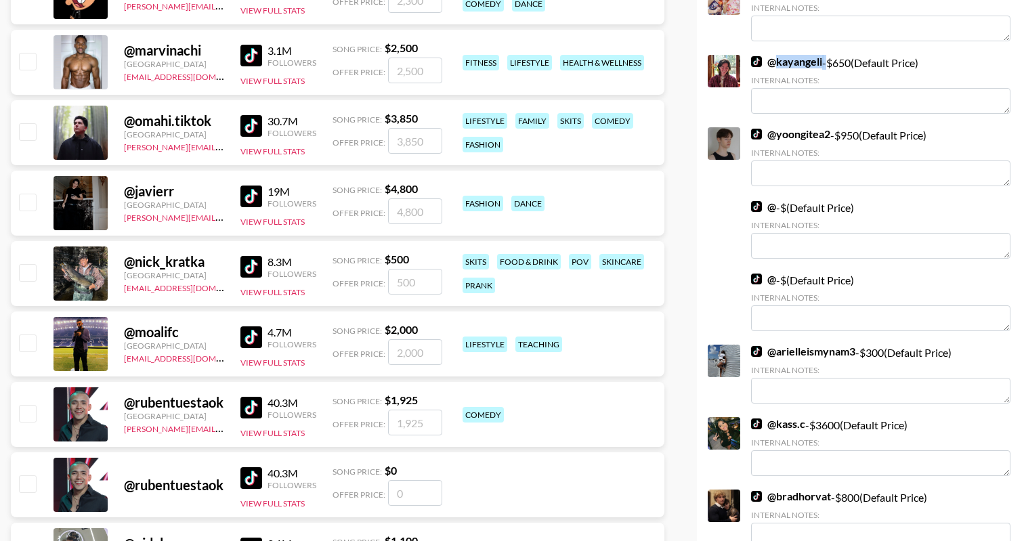  Describe the element at coordinates (415, 282) in the screenshot. I see `input: 500` at that location.